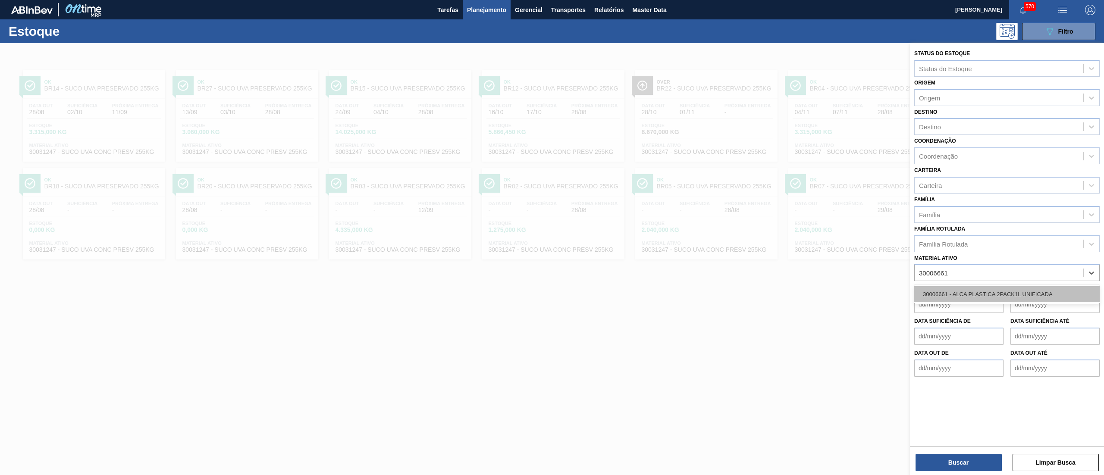  I want to click on span: Tarefas, so click(448, 10).